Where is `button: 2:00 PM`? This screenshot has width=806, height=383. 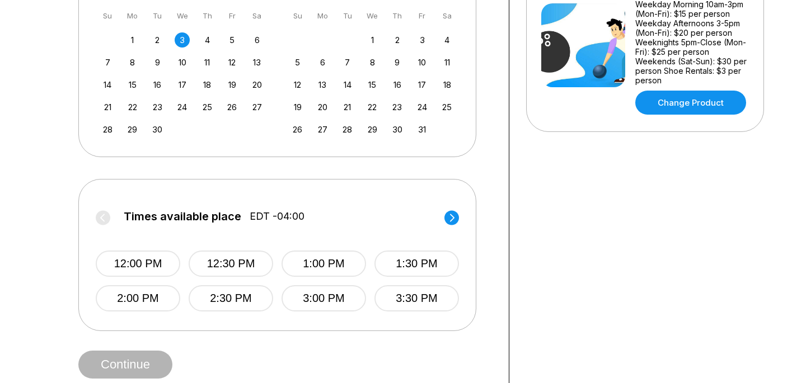 button: 2:00 PM is located at coordinates (138, 298).